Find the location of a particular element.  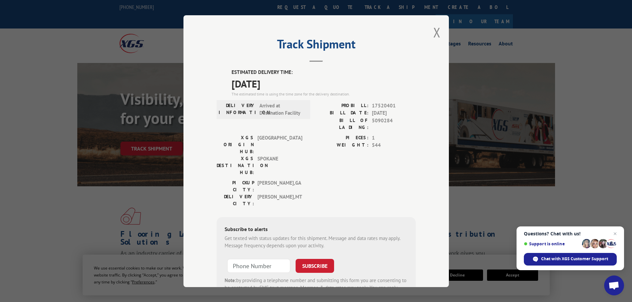

span: Questions? Chat with us! is located at coordinates (570, 234).